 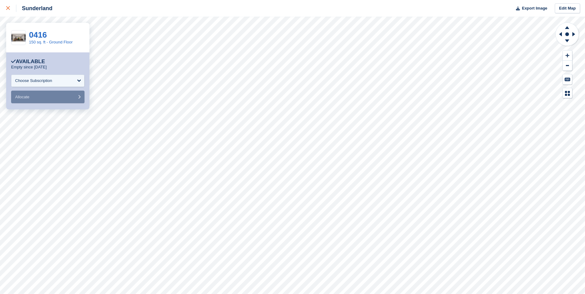 What do you see at coordinates (28, 62) in the screenshot?
I see `div: Available` at bounding box center [28, 62].